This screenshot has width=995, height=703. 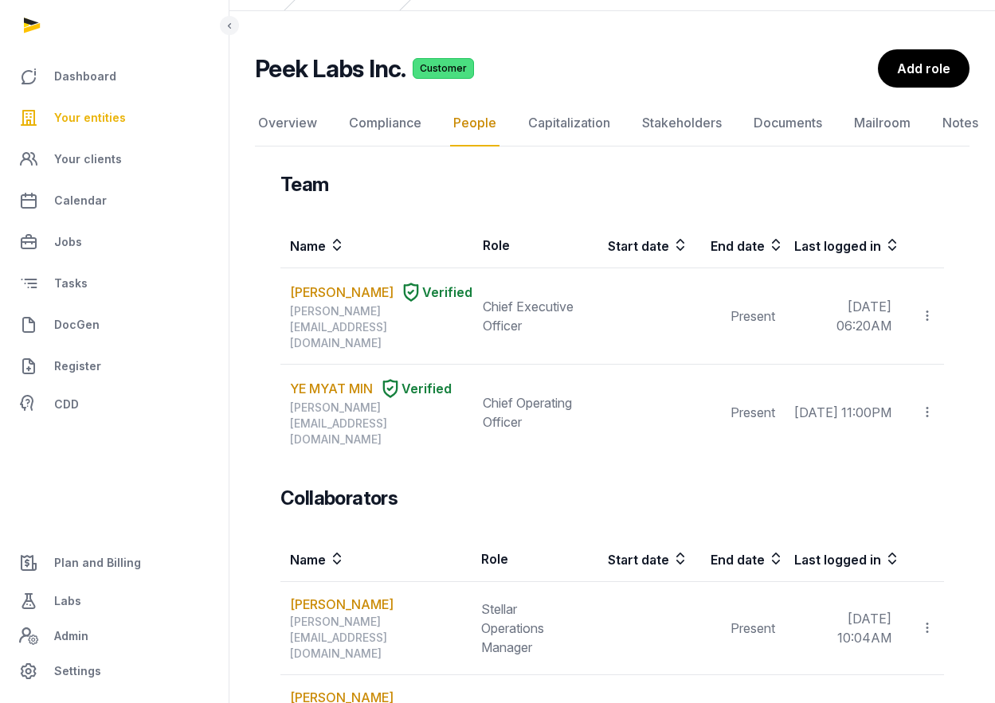 What do you see at coordinates (475, 123) in the screenshot?
I see `a: People` at bounding box center [475, 123].